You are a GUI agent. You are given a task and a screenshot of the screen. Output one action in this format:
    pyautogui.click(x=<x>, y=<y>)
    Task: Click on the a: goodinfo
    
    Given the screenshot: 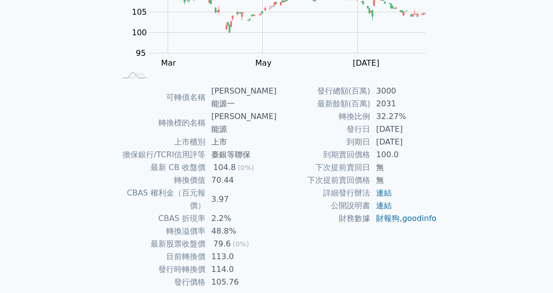 What is the action you would take?
    pyautogui.click(x=419, y=218)
    